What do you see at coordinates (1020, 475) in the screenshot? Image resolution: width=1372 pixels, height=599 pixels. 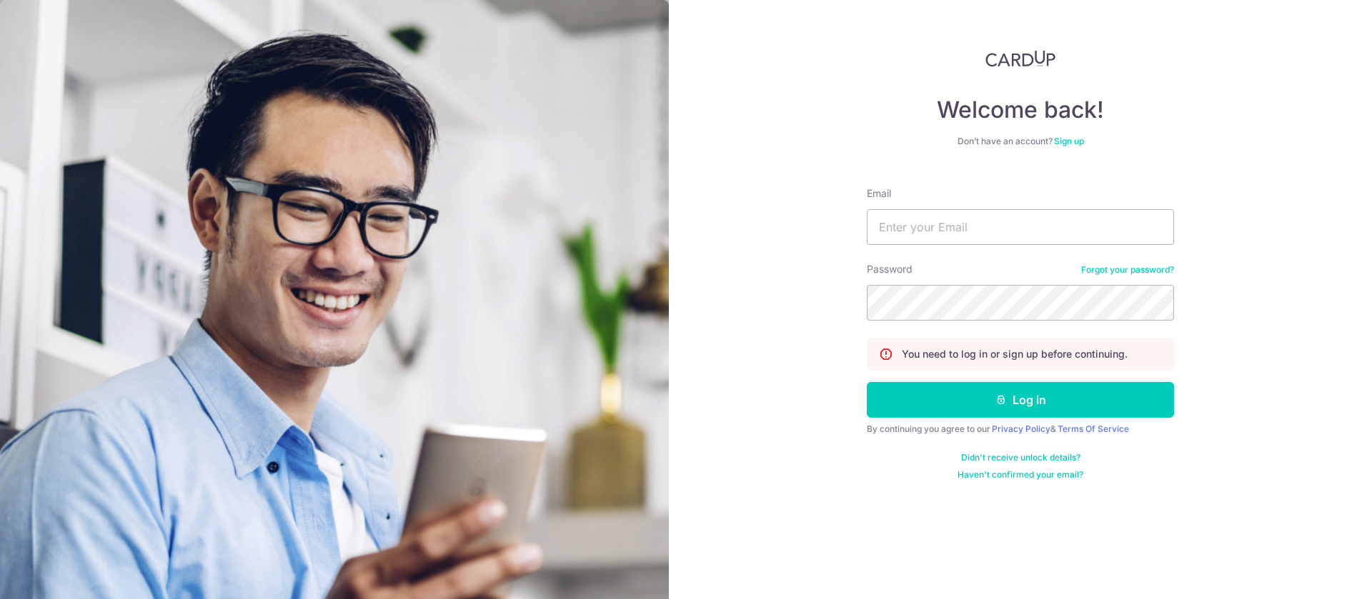 I see `a: Haven't confirmed your email?` at bounding box center [1020, 475].